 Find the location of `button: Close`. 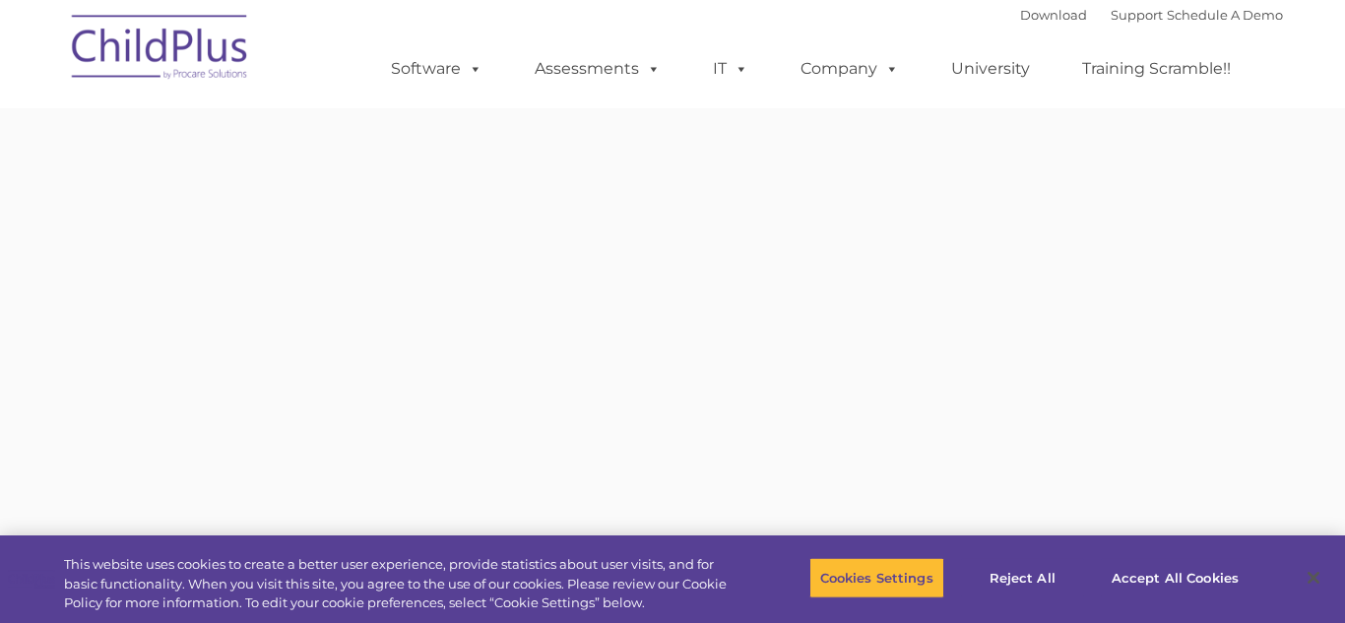

button: Close is located at coordinates (1314, 578).